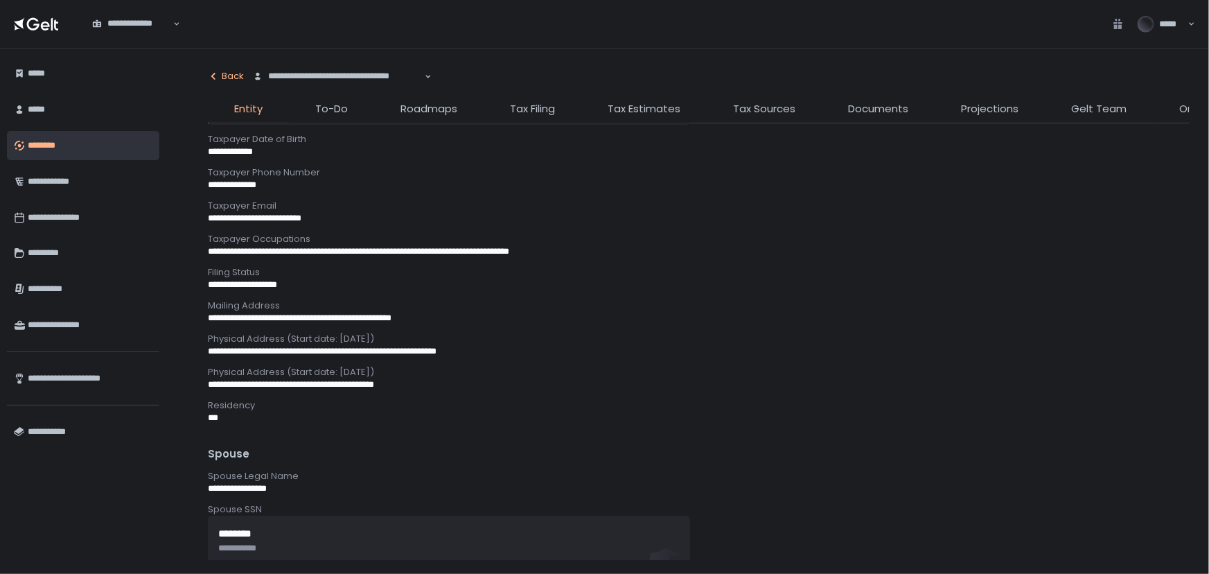  Describe the element at coordinates (248, 109) in the screenshot. I see `span: Entity` at that location.